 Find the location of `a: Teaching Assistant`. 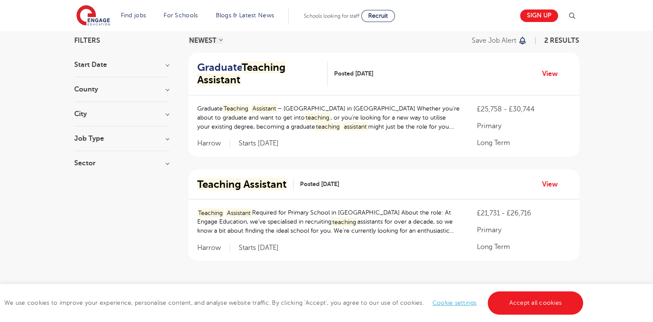

a: Teaching Assistant is located at coordinates (245, 184).